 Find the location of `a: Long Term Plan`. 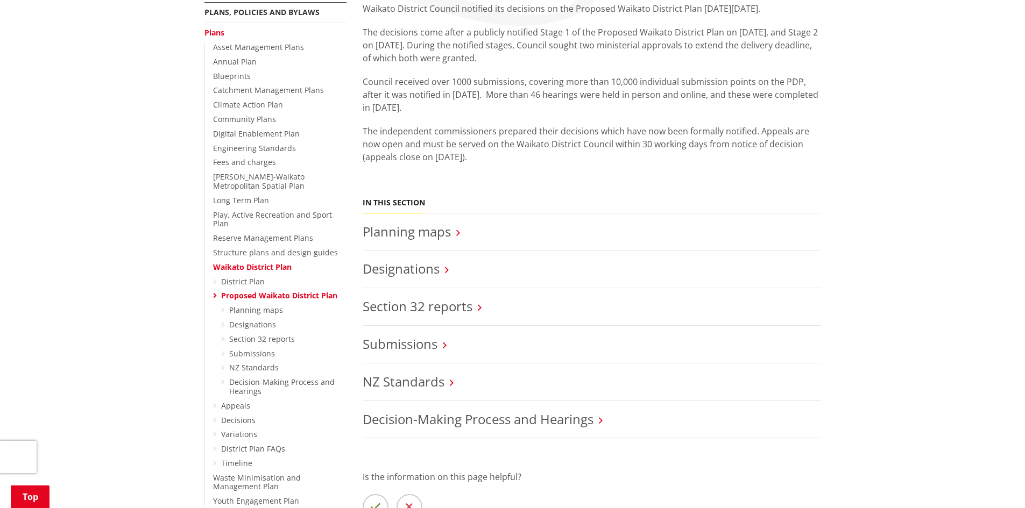

a: Long Term Plan is located at coordinates (241, 200).